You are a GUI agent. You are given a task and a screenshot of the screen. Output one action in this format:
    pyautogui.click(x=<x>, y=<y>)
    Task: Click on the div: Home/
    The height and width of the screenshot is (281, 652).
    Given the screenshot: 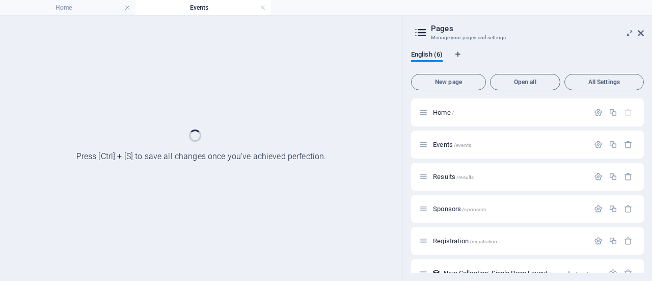 What is the action you would take?
    pyautogui.click(x=509, y=112)
    